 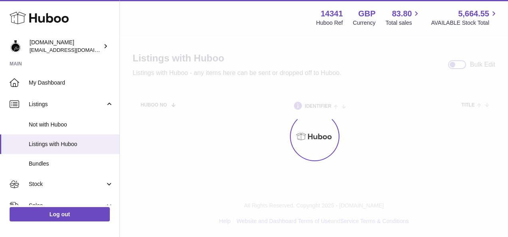 What do you see at coordinates (60, 215) in the screenshot?
I see `a: Log out` at bounding box center [60, 215].